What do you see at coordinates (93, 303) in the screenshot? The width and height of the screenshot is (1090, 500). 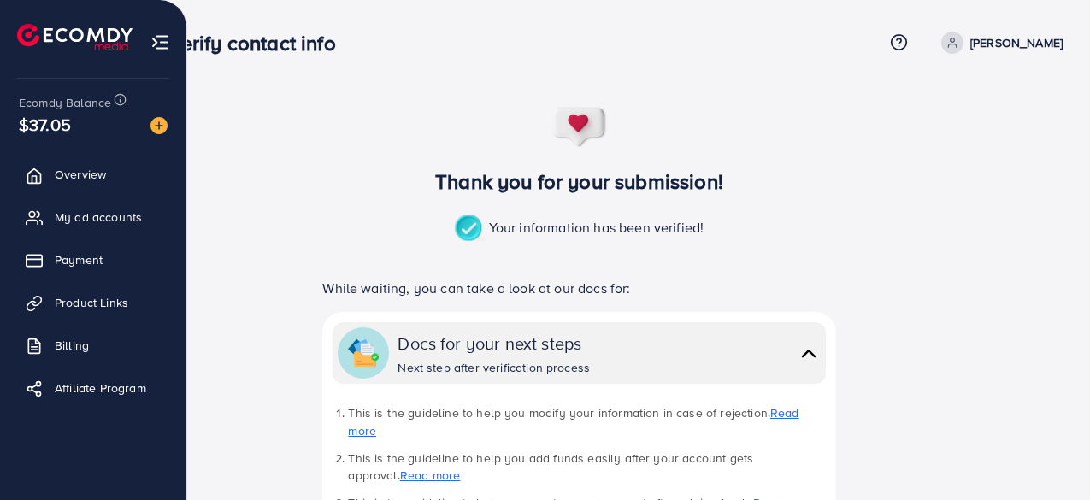 I see `a: Product Links` at bounding box center [93, 303].